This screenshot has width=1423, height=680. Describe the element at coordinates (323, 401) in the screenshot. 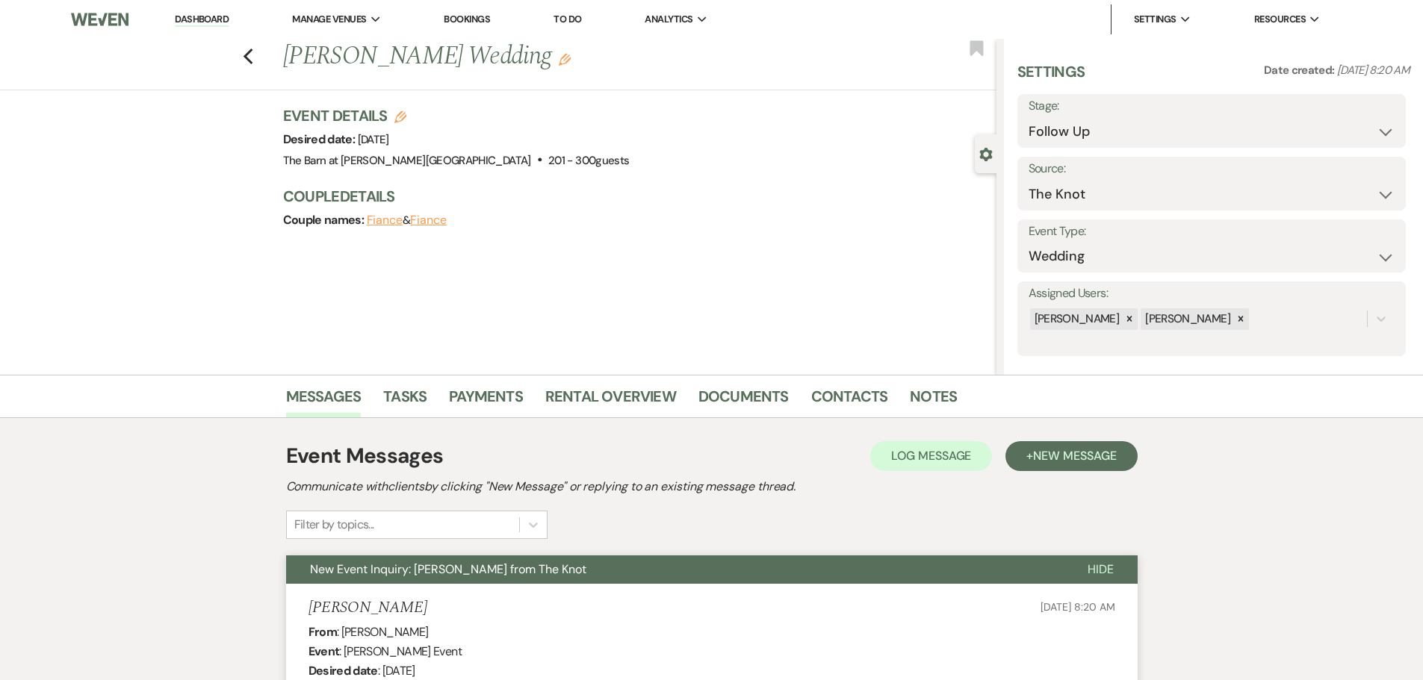

I see `a: Messages` at that location.